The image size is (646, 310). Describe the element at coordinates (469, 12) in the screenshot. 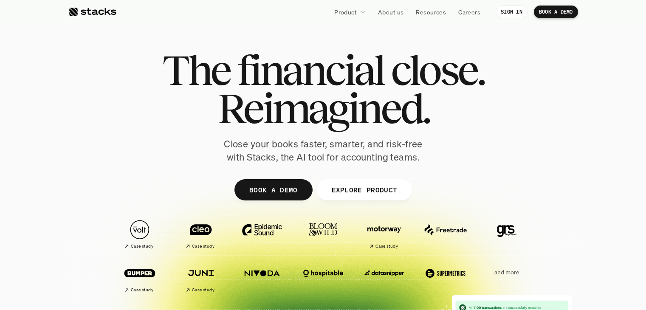

I see `a: Careers` at that location.